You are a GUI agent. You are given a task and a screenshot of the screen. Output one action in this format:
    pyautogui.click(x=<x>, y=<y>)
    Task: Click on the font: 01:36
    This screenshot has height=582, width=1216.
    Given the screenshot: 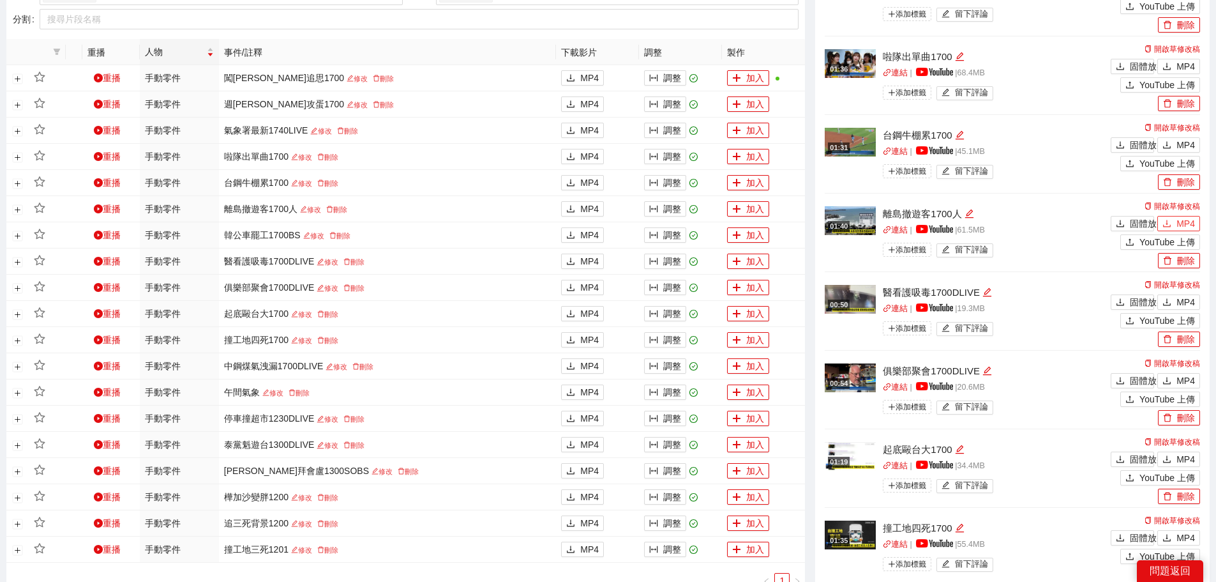 What is the action you would take?
    pyautogui.click(x=839, y=69)
    